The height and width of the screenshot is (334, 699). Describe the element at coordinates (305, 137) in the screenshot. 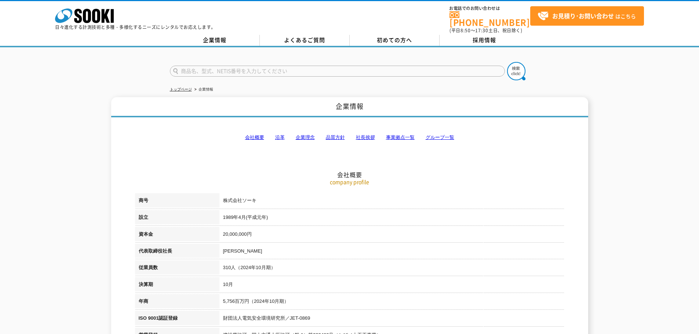

I see `a: 企業理念` at that location.